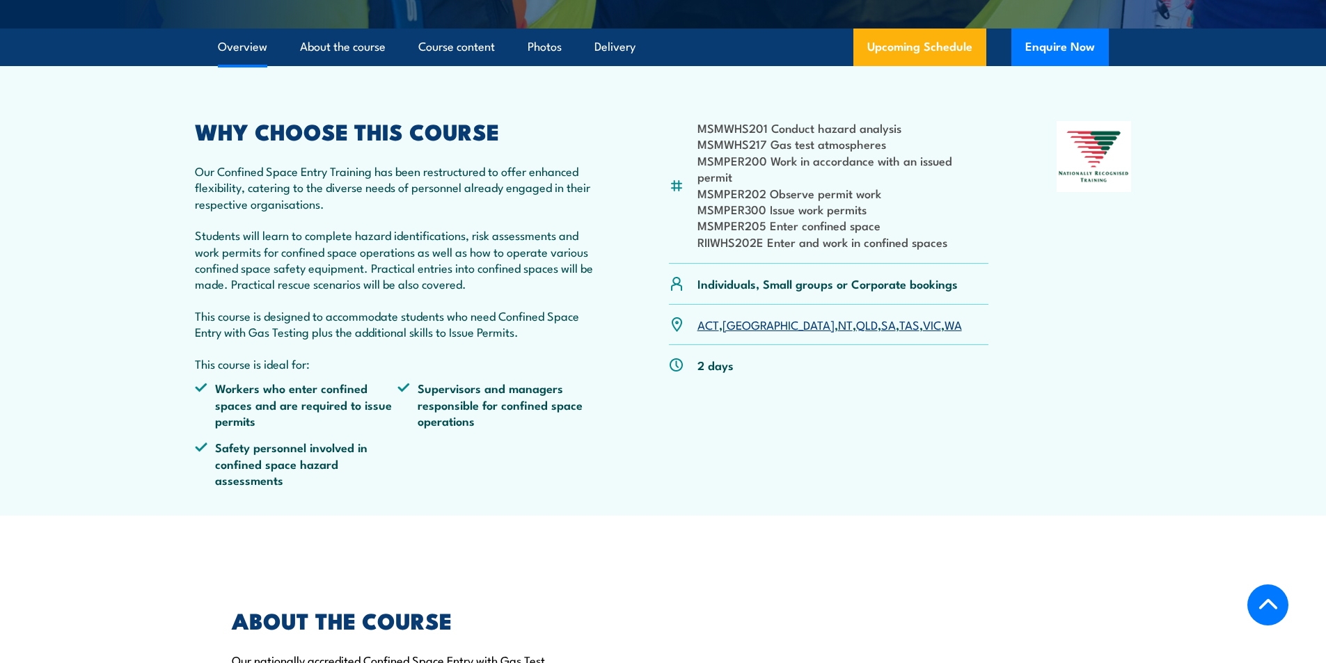  Describe the element at coordinates (843, 225) in the screenshot. I see `li: MSMPER205 Enter confined space` at that location.